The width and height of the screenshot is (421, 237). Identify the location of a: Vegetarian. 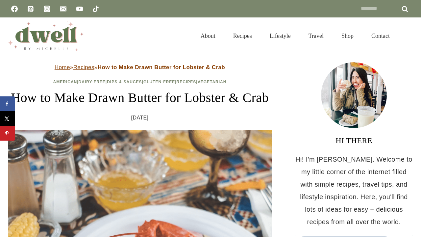
(212, 82).